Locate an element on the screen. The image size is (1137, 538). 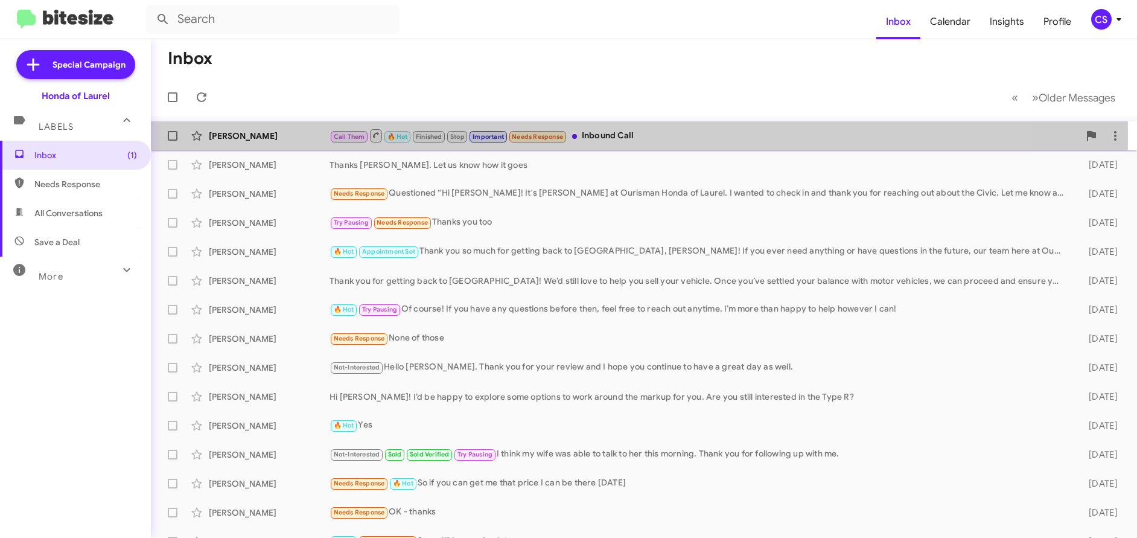
button: CS is located at coordinates (1102, 19).